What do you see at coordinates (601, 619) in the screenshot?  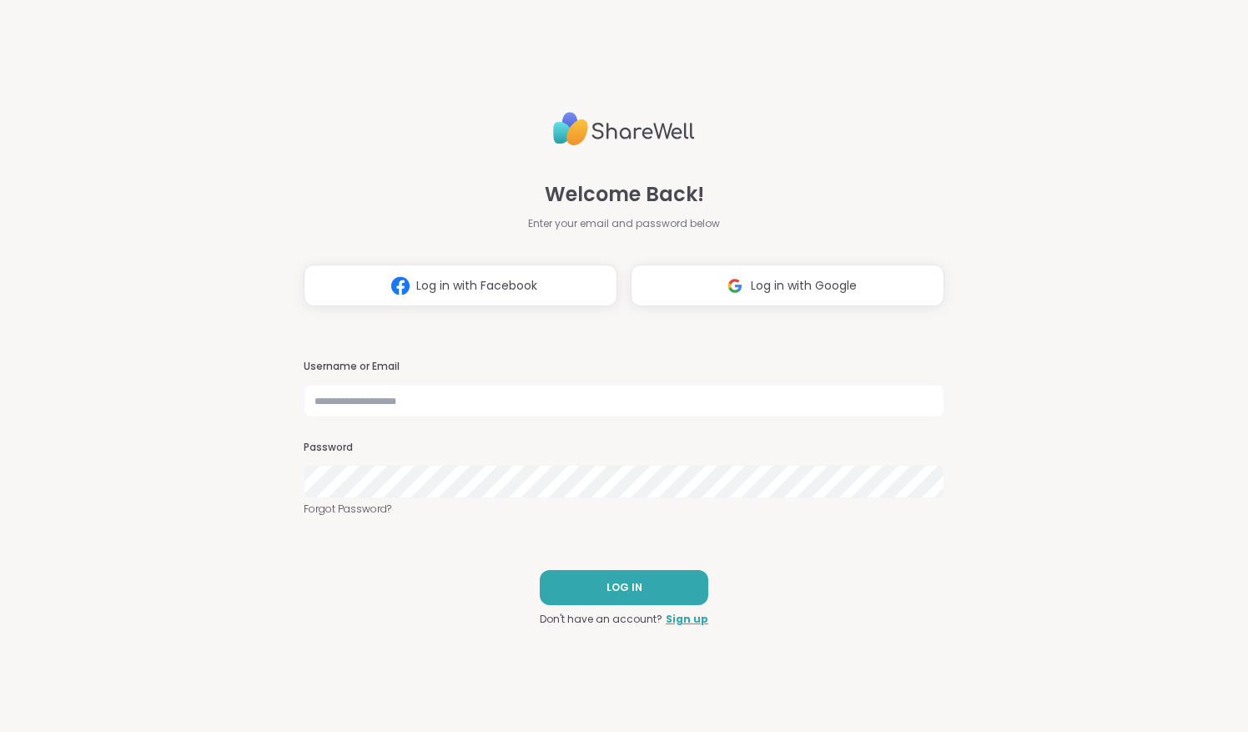 I see `span: Don't have an account?` at bounding box center [601, 619].